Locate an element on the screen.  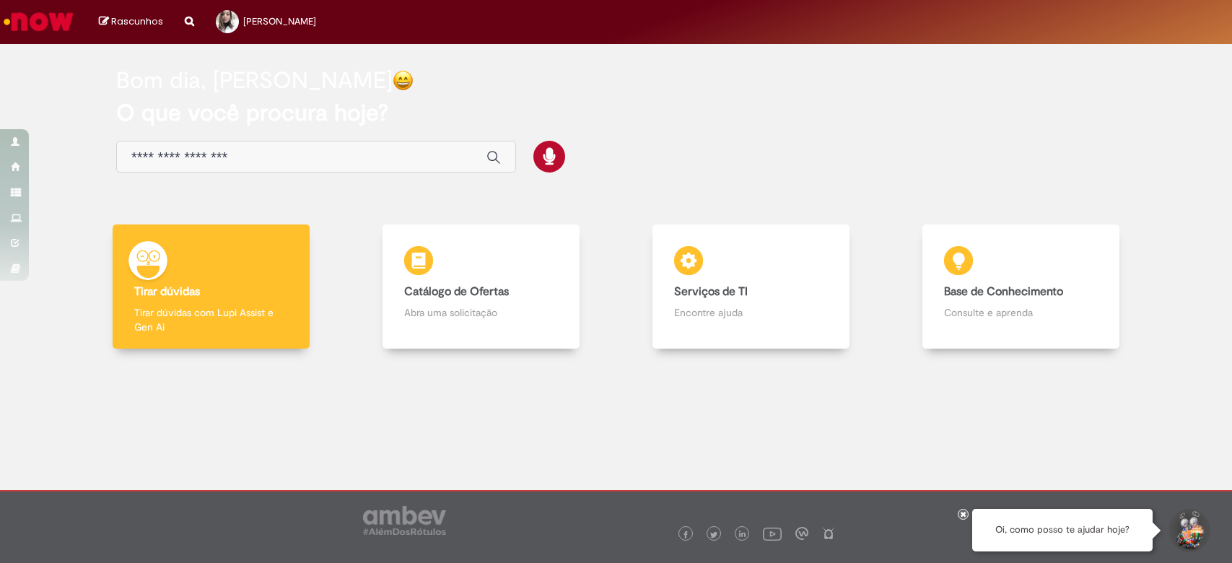
button: Iniciar Conversa de Suporte is located at coordinates (1189, 530).